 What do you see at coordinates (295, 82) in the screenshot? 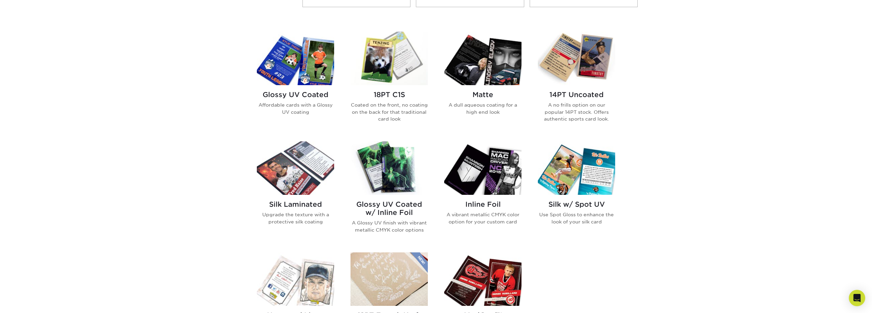
I see `a: Glossy UV Coated Trading Cards Glossy UV Coated Affordable cards with a Glossy UV coating` at bounding box center [295, 82].